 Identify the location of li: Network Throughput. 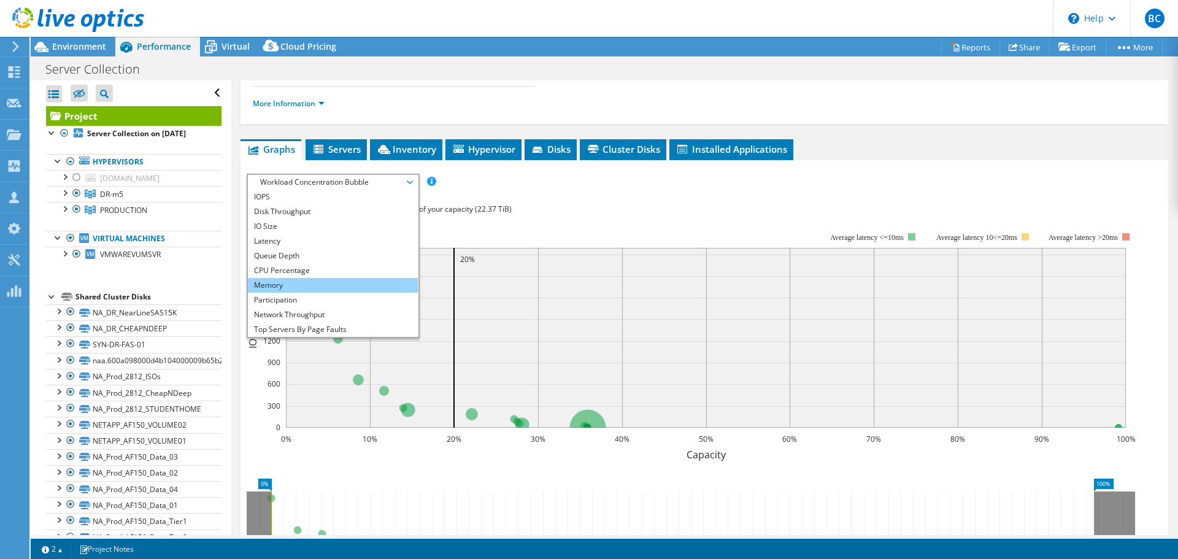
(333, 315).